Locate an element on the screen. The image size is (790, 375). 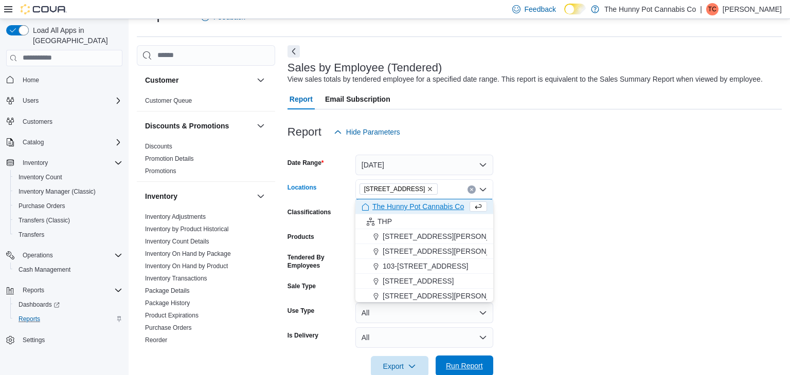
div: Discounts & Promotions is located at coordinates (206, 161).